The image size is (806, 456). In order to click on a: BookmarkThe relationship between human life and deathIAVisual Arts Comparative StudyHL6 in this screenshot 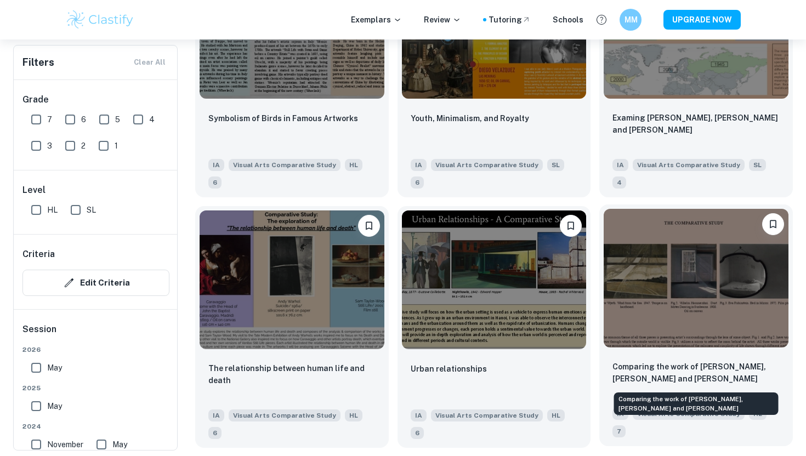, I will do `click(292, 327)`.